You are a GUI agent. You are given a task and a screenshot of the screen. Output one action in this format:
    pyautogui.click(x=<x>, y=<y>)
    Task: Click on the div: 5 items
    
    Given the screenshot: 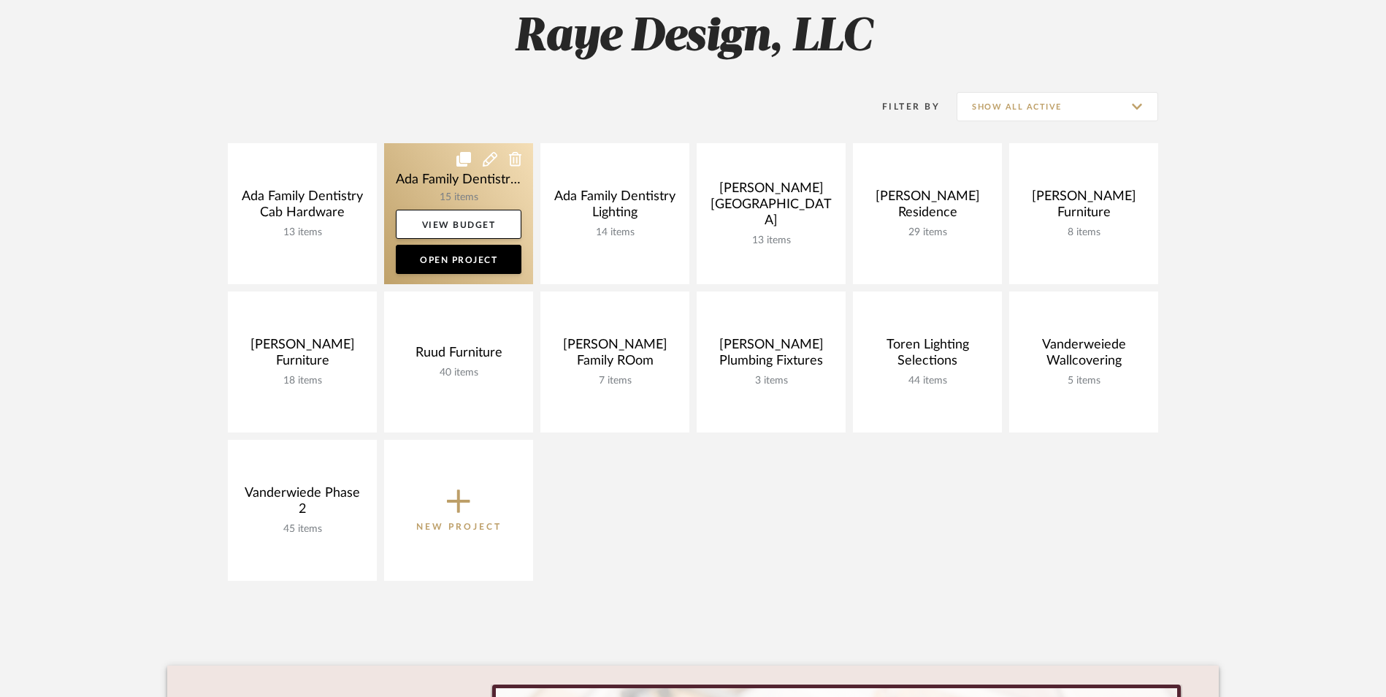 What is the action you would take?
    pyautogui.click(x=1084, y=381)
    